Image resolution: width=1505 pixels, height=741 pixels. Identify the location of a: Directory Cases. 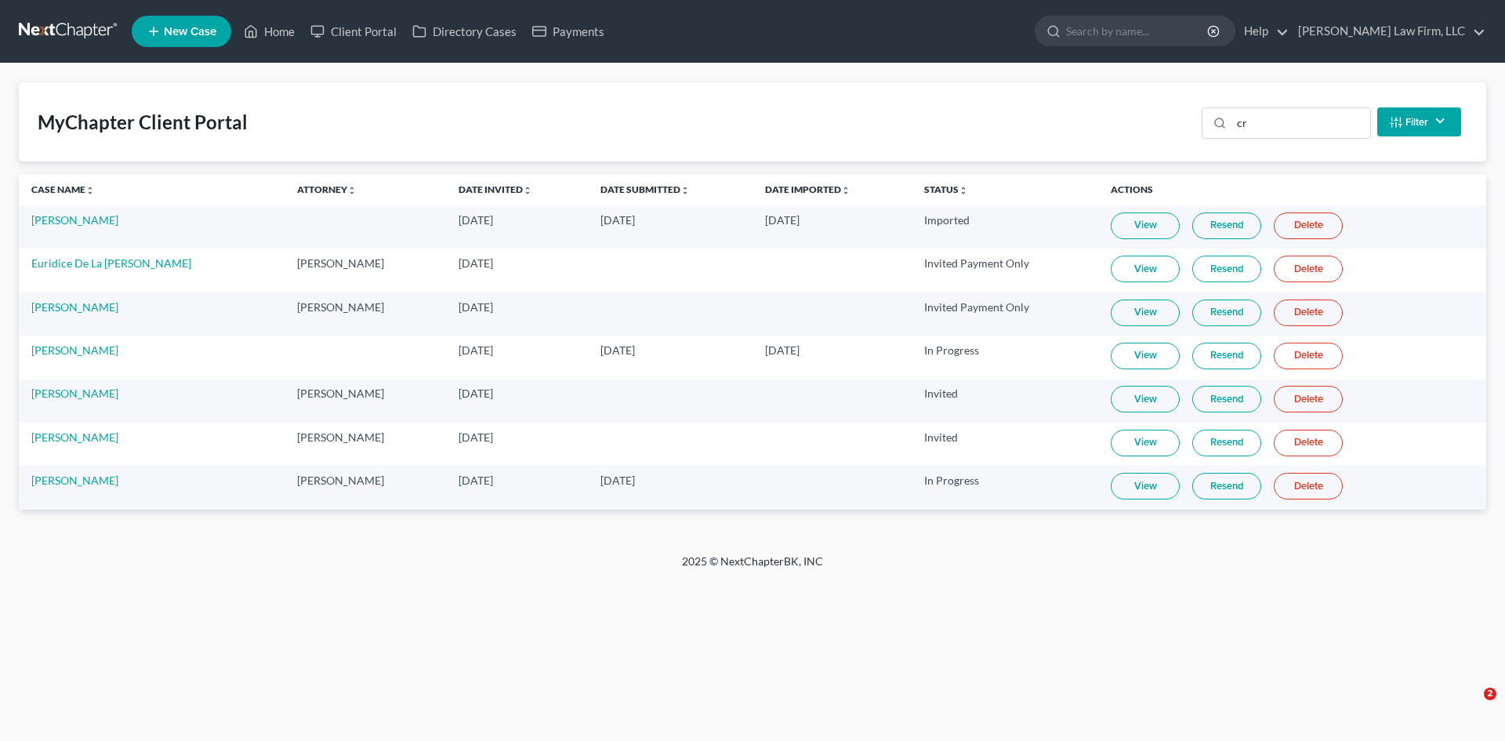
(464, 31).